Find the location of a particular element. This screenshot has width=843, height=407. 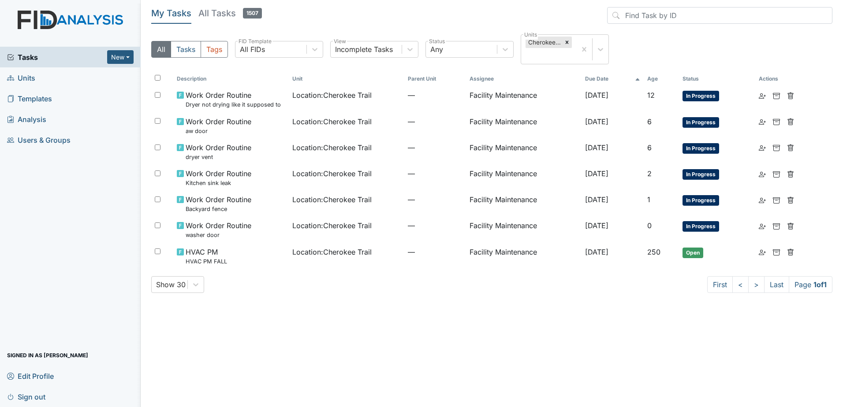

span: 1 is located at coordinates (648, 200).